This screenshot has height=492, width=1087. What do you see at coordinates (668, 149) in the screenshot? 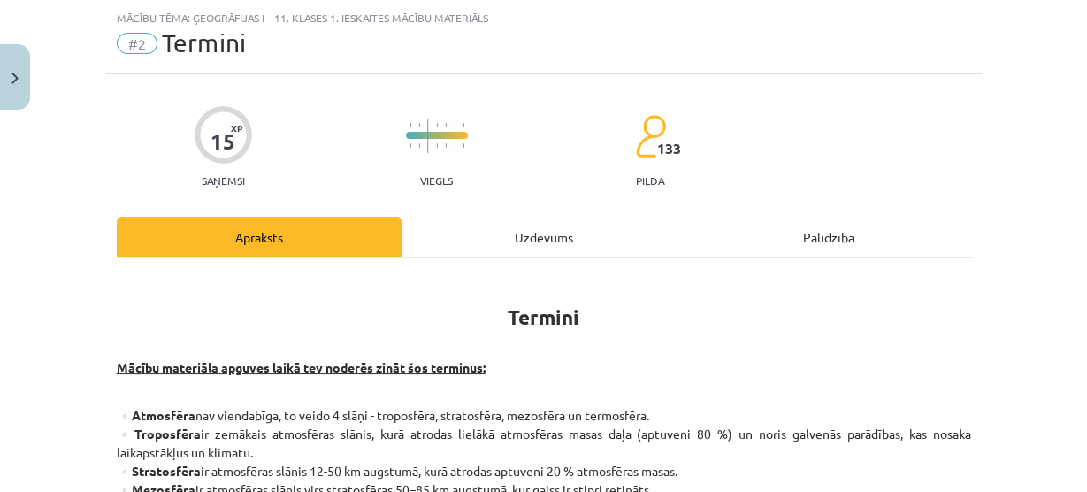
I see `span: 133` at bounding box center [668, 149].